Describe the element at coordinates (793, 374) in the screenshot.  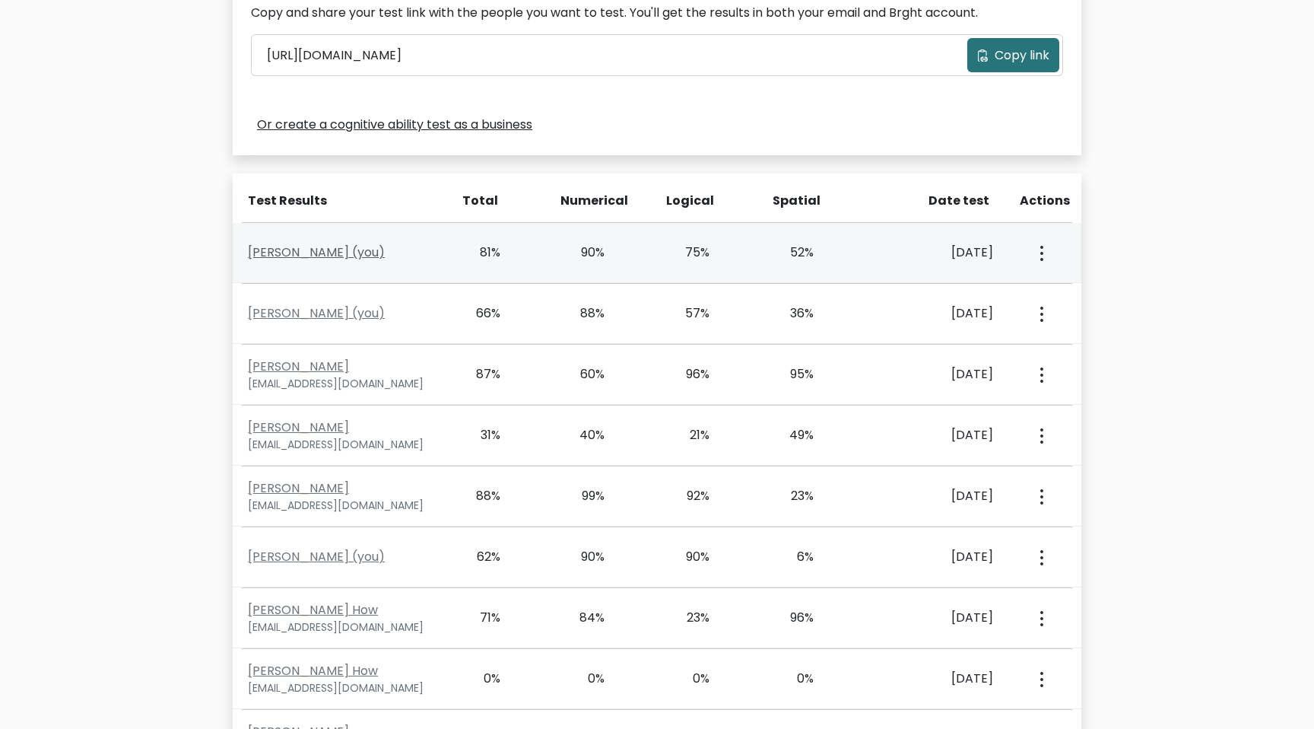
I see `div: 95%` at that location.